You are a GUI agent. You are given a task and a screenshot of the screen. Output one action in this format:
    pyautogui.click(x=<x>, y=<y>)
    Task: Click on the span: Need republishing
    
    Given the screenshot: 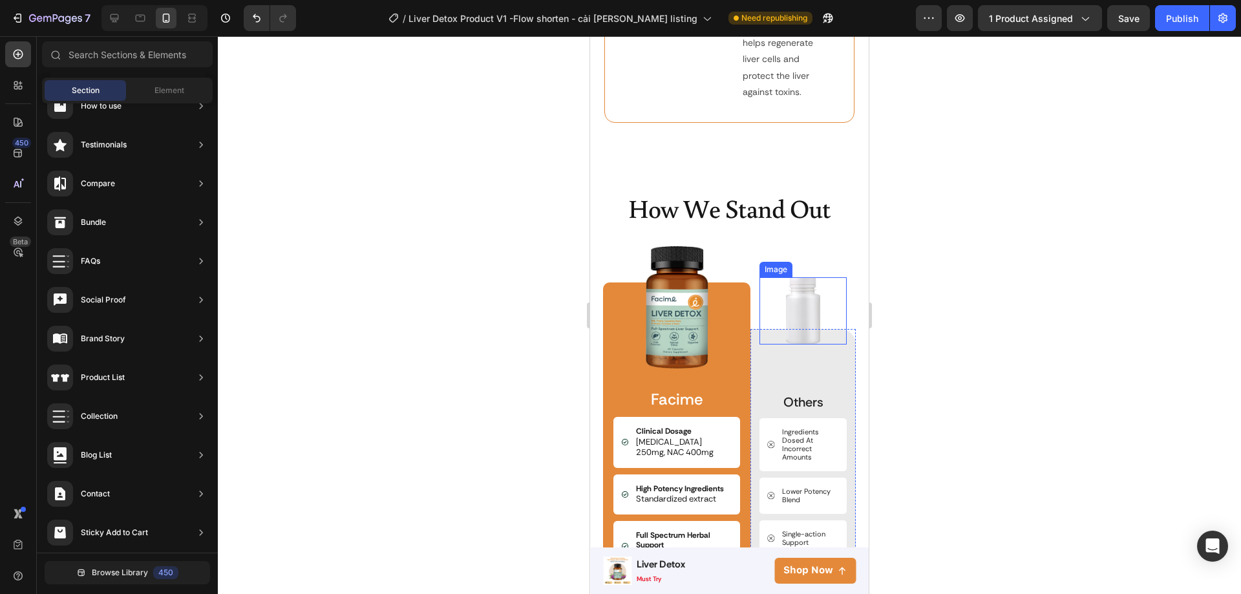 What is the action you would take?
    pyautogui.click(x=774, y=18)
    